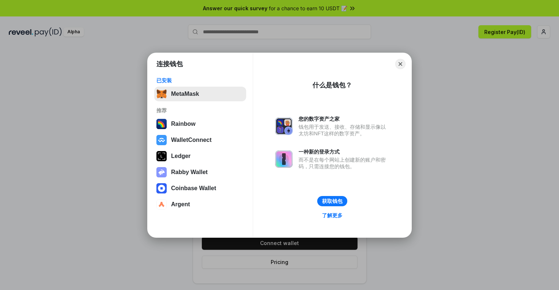 This screenshot has height=290, width=559. Describe the element at coordinates (200, 156) in the screenshot. I see `button: Ledger` at that location.